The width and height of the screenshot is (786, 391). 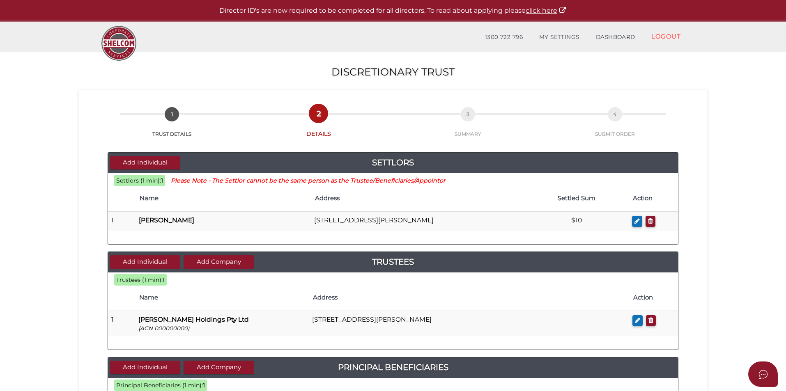 I want to click on a: 1300 722 796, so click(x=504, y=37).